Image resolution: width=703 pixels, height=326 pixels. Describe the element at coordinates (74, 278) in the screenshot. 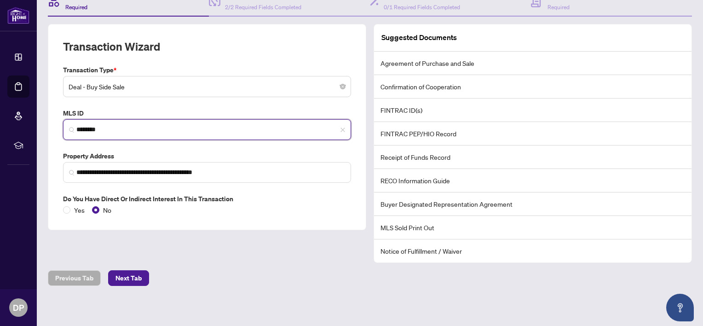

I see `button: Previous Tab` at that location.